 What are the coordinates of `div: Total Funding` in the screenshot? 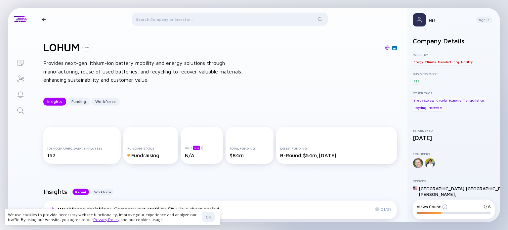 It's located at (249, 148).